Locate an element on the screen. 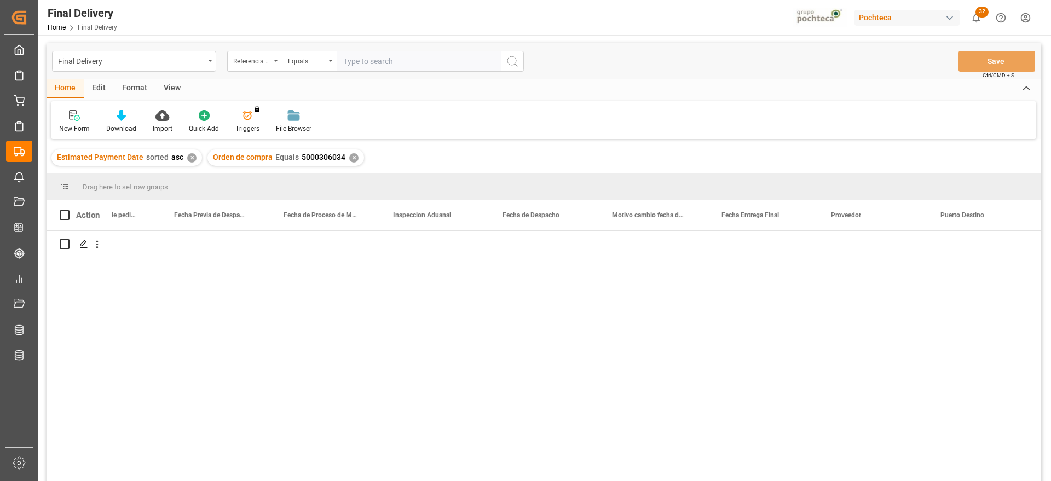 The width and height of the screenshot is (1051, 481). img: pochtecaImg.jpg_1689854062.jpg is located at coordinates (820, 18).